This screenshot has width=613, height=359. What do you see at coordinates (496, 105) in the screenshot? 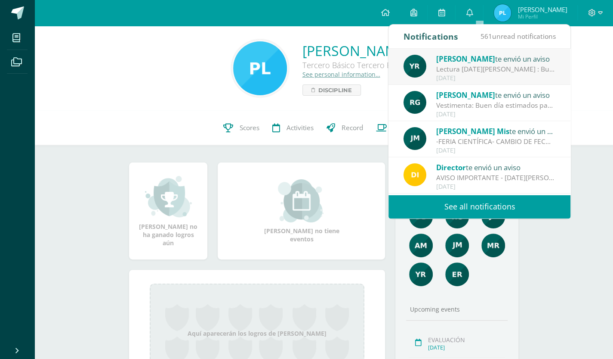
I see `div: Vestimenta: Buen día estimados padres de familia y estudiantes. Espero que se encuentren muy bien...` at bounding box center [496, 105].